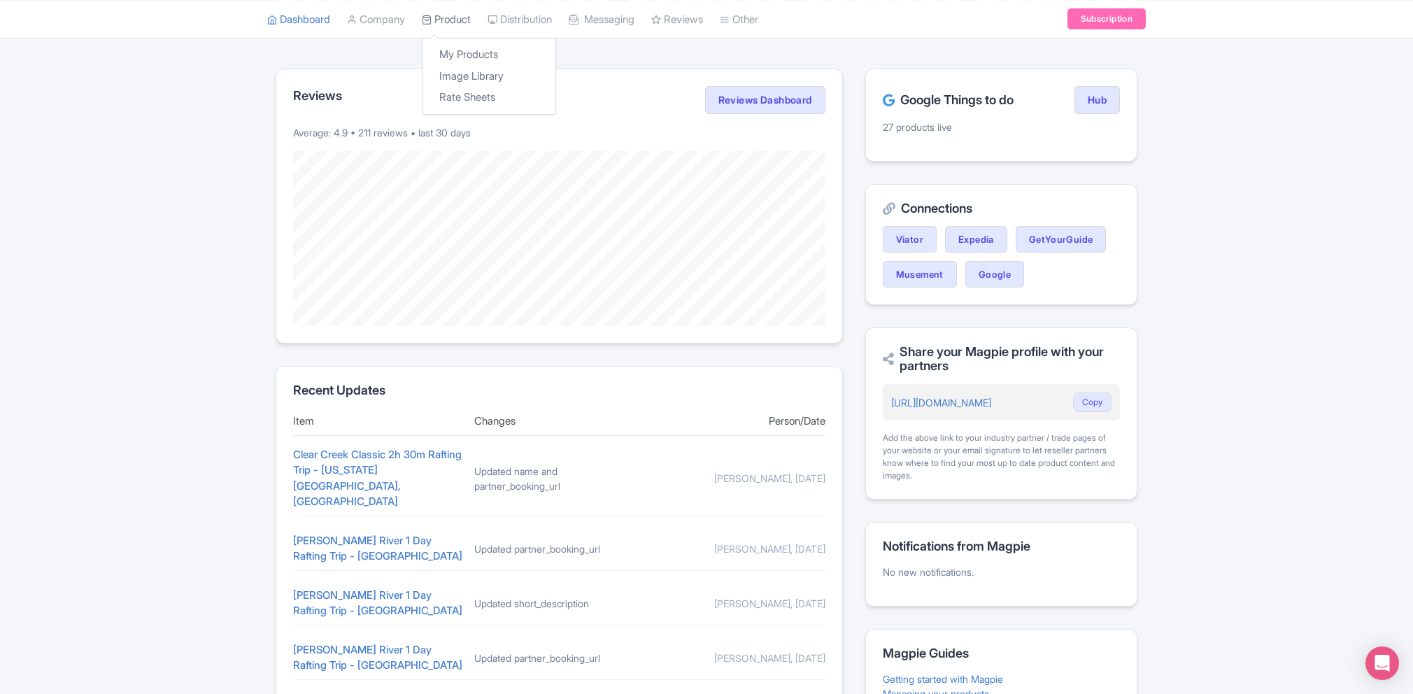 The height and width of the screenshot is (694, 1413). What do you see at coordinates (1382, 663) in the screenshot?
I see `div: Open Intercom Messenger` at bounding box center [1382, 663].